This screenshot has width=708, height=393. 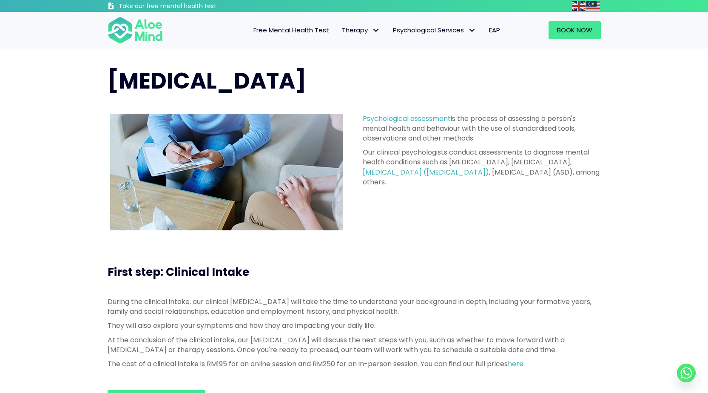 I want to click on a: Psychological ServicesPsychological Services: submenu, so click(x=435, y=30).